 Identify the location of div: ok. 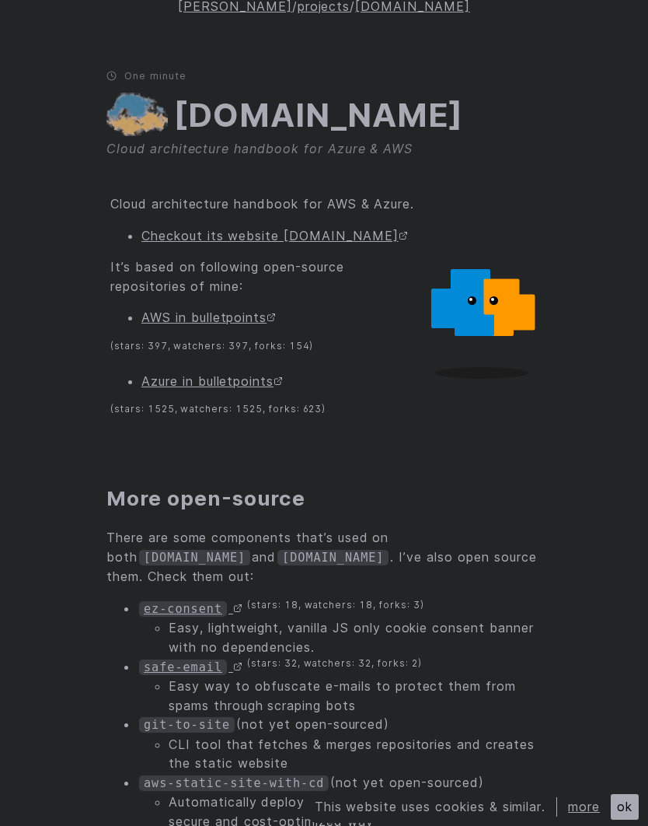
(625, 806).